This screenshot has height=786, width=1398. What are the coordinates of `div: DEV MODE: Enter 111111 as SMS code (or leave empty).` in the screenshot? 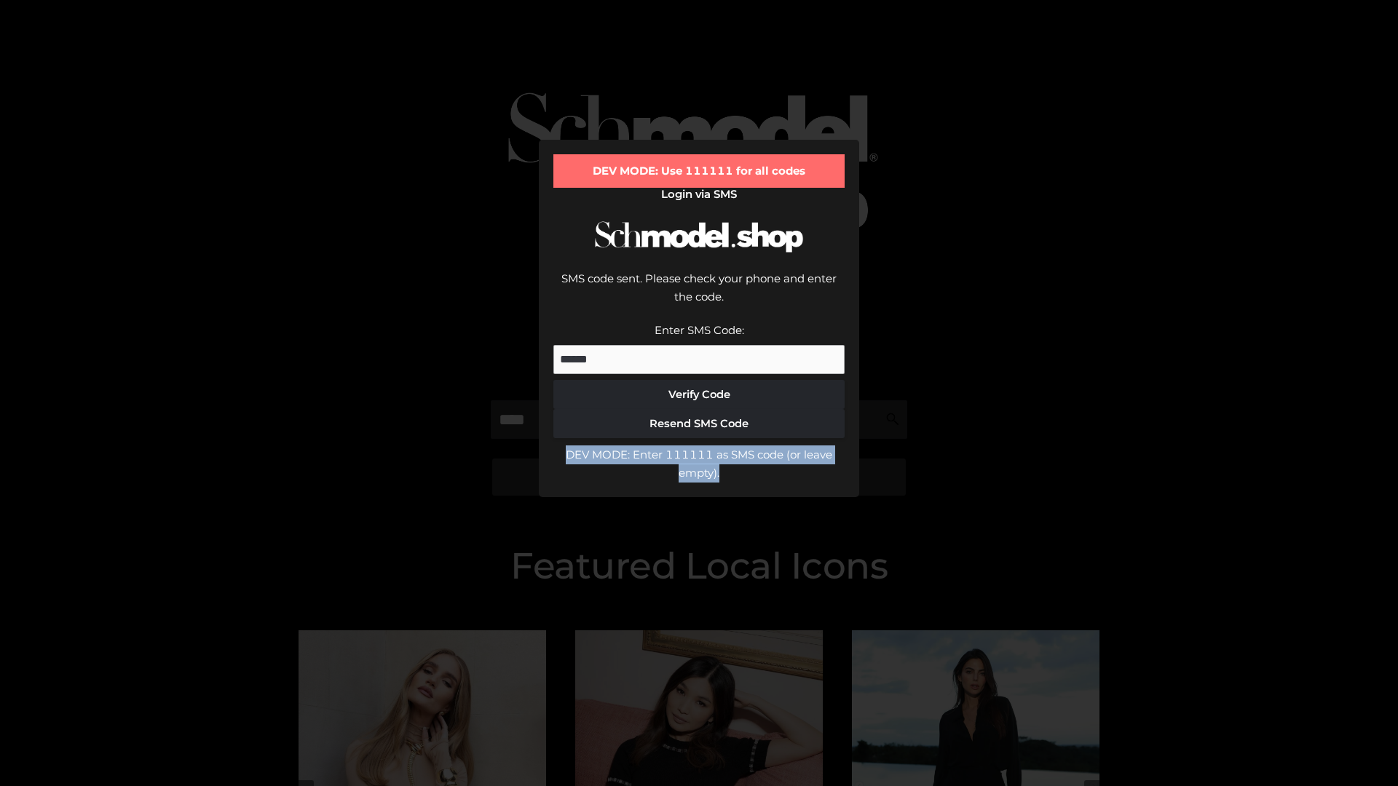 It's located at (699, 464).